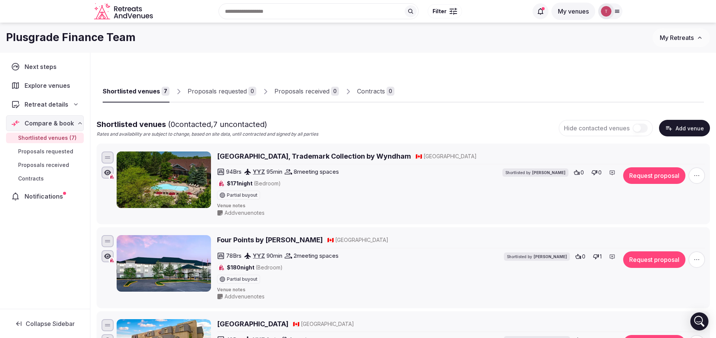 This screenshot has height=338, width=716. What do you see at coordinates (165, 91) in the screenshot?
I see `div: 7` at bounding box center [165, 91].